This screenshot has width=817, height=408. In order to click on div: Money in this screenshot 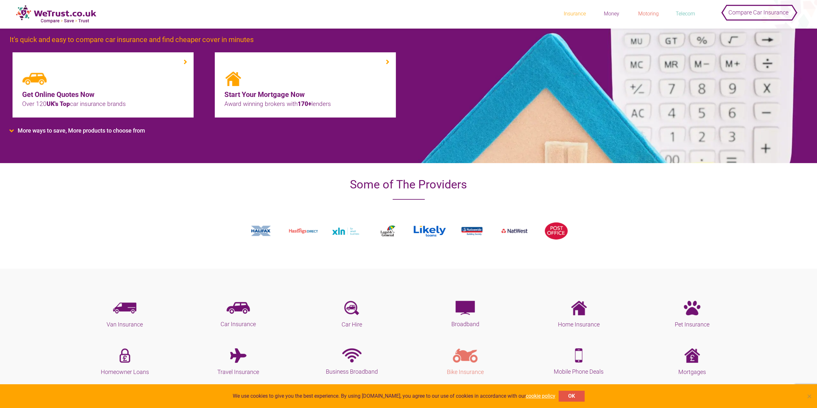, I will do `click(611, 14)`.